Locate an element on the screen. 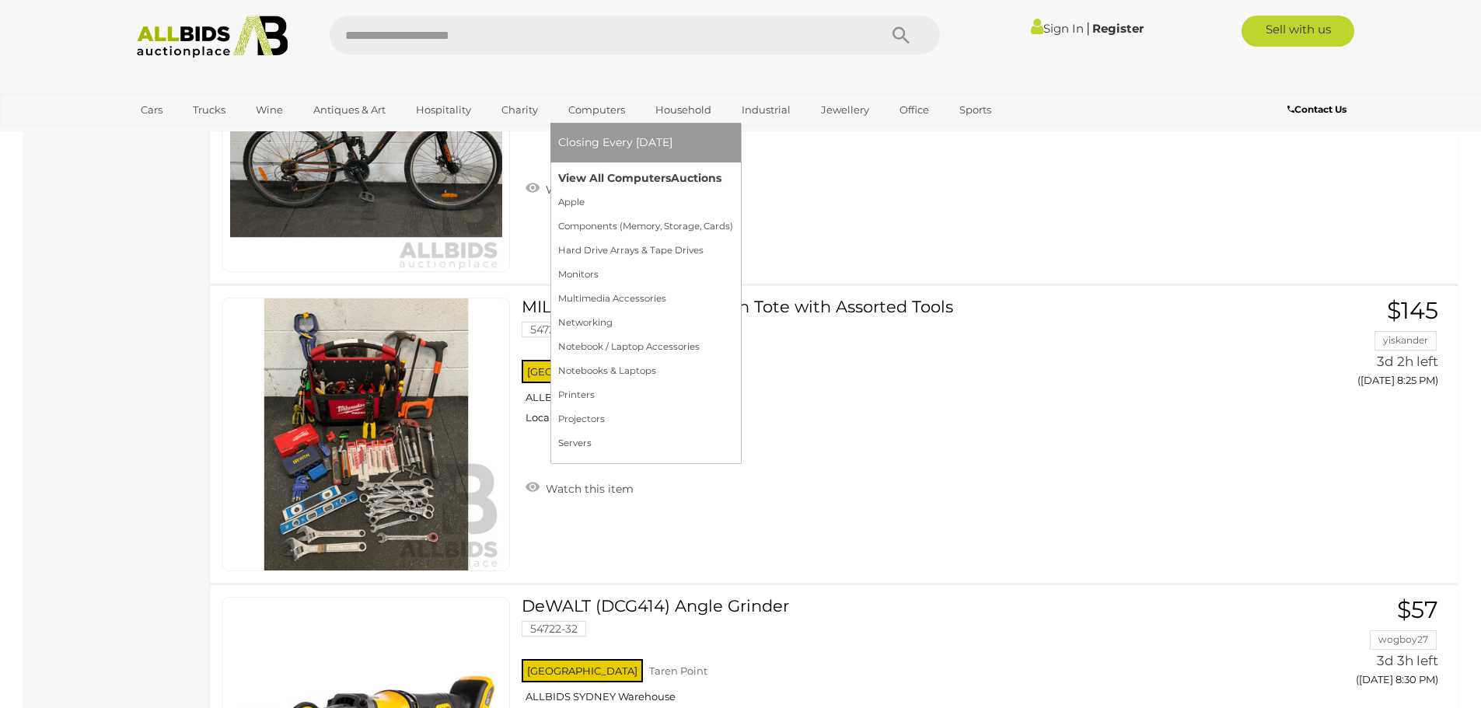 This screenshot has width=1481, height=708. span: $145 is located at coordinates (1413, 310).